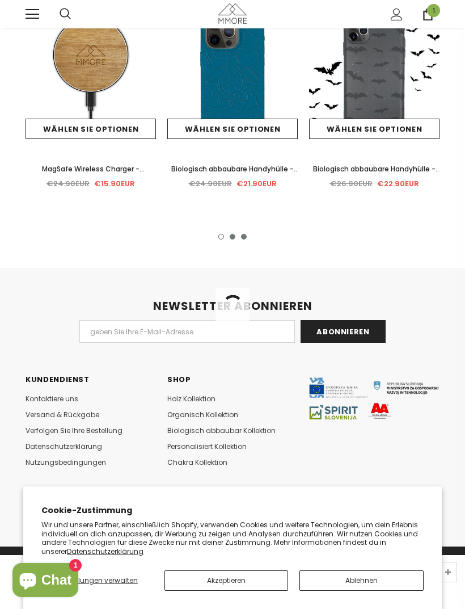 The image size is (465, 609). What do you see at coordinates (66, 463) in the screenshot?
I see `a: Nutzungsbedingungen` at bounding box center [66, 463].